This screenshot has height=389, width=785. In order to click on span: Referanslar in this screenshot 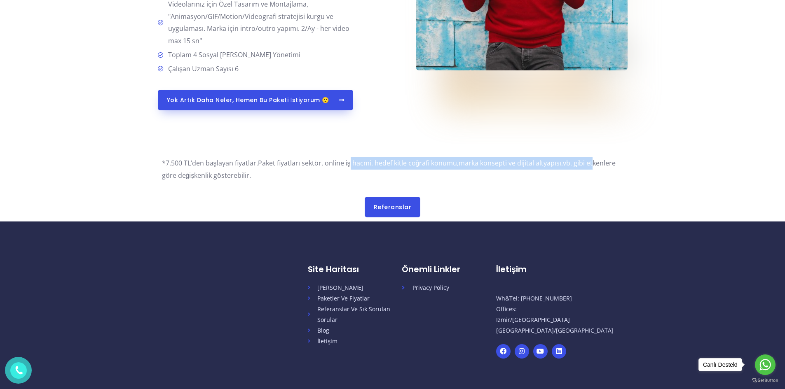, I will do `click(392, 207)`.